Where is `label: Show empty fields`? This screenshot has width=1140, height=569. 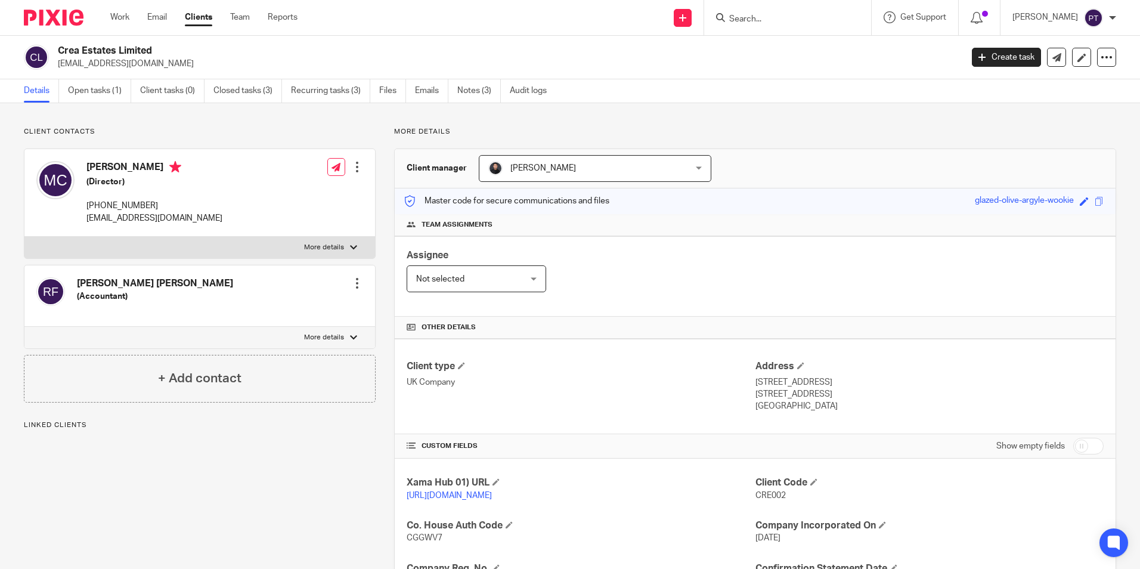 label: Show empty fields is located at coordinates (1030, 446).